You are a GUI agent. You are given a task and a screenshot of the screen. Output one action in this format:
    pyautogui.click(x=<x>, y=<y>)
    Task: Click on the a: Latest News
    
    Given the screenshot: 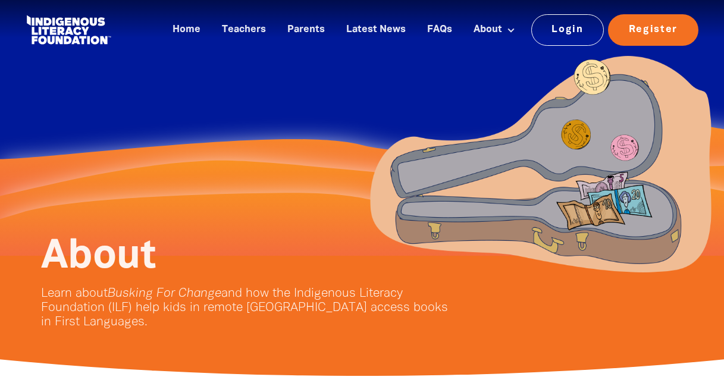 What is the action you would take?
    pyautogui.click(x=376, y=30)
    